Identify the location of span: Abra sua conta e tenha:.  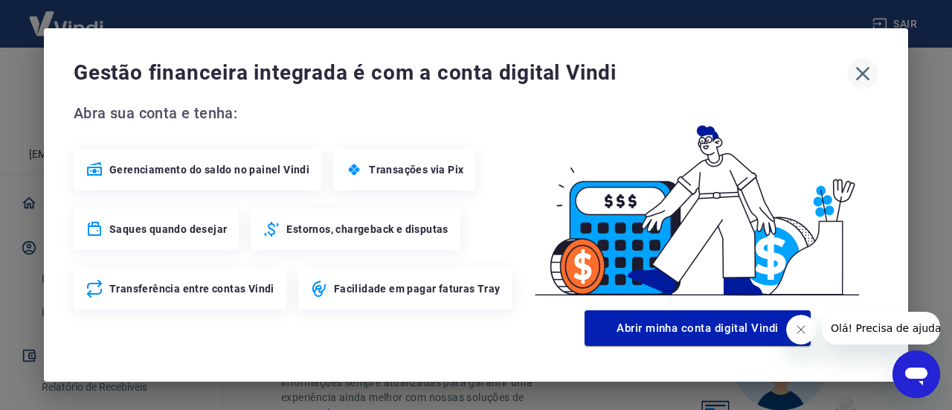
(295, 113).